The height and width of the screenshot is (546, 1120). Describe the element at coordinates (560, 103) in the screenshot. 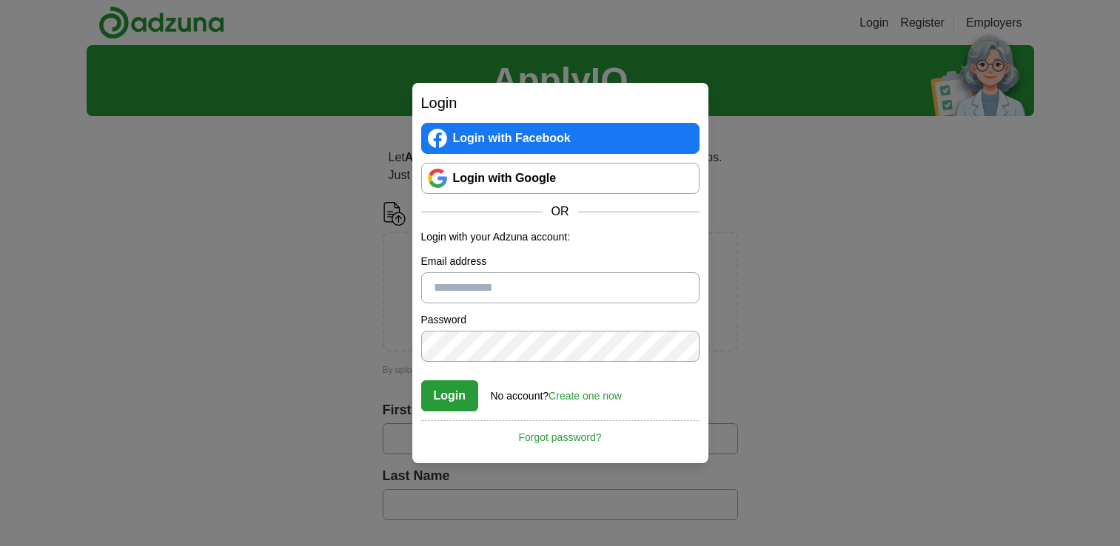

I see `h2: Login` at that location.